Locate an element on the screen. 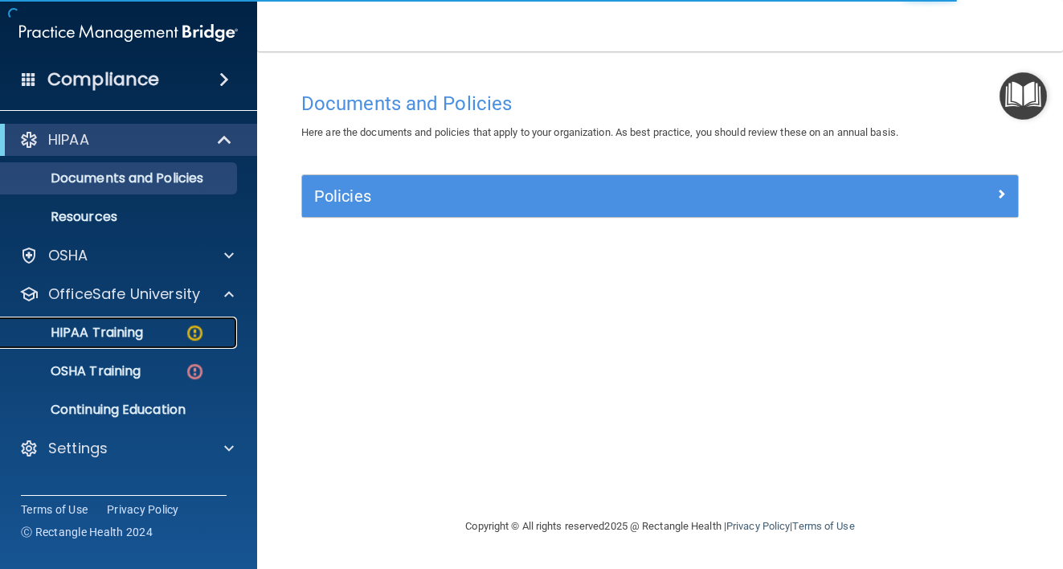 The height and width of the screenshot is (569, 1063). p: Resources is located at coordinates (120, 217).